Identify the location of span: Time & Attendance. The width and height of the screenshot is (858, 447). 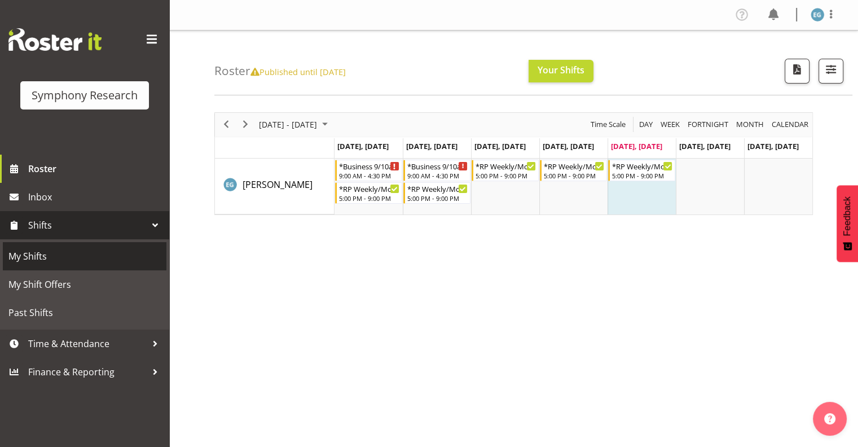
(87, 343).